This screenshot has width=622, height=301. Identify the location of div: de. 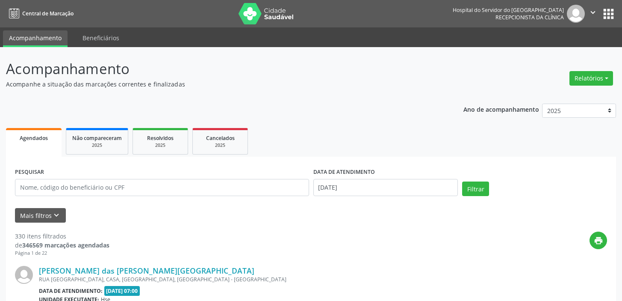
(62, 245).